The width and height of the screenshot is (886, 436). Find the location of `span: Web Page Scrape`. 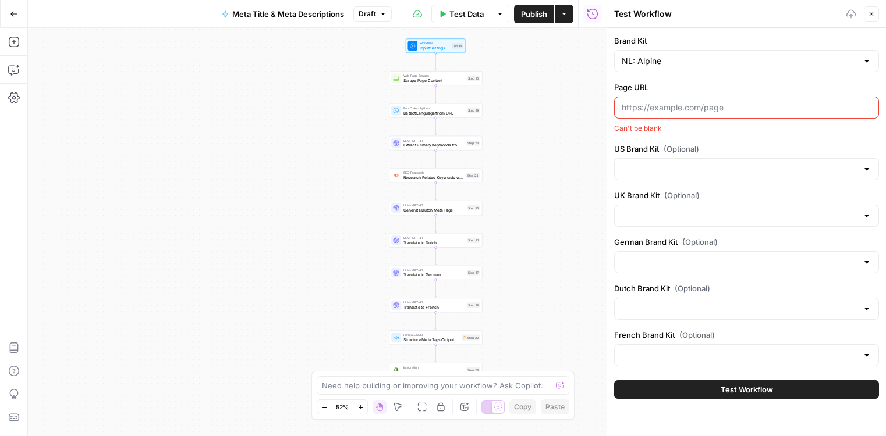

span: Web Page Scrape is located at coordinates (434, 76).